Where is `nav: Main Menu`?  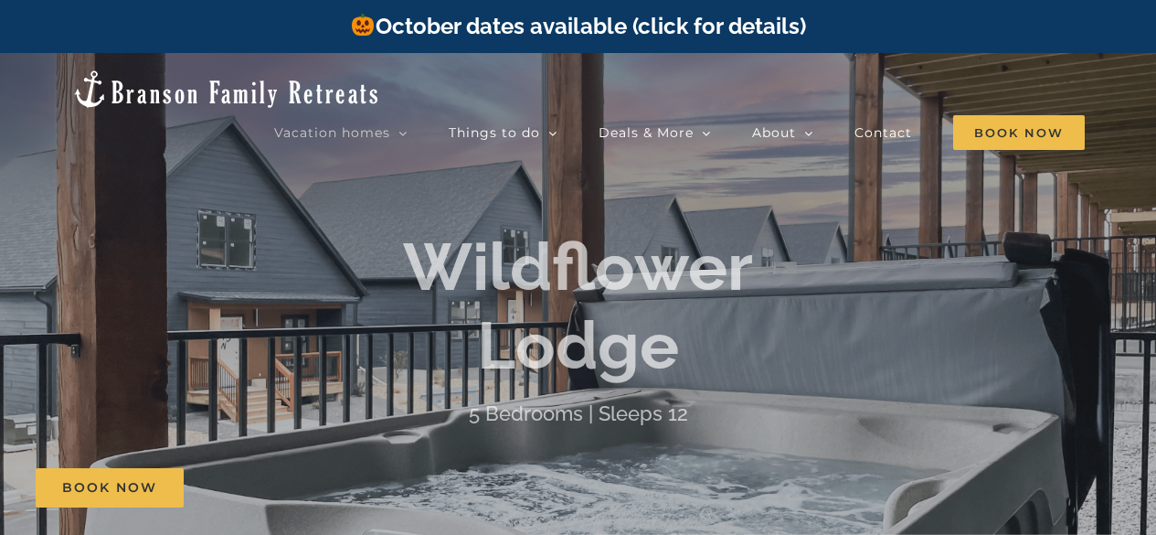
nav: Main Menu is located at coordinates (679, 133).